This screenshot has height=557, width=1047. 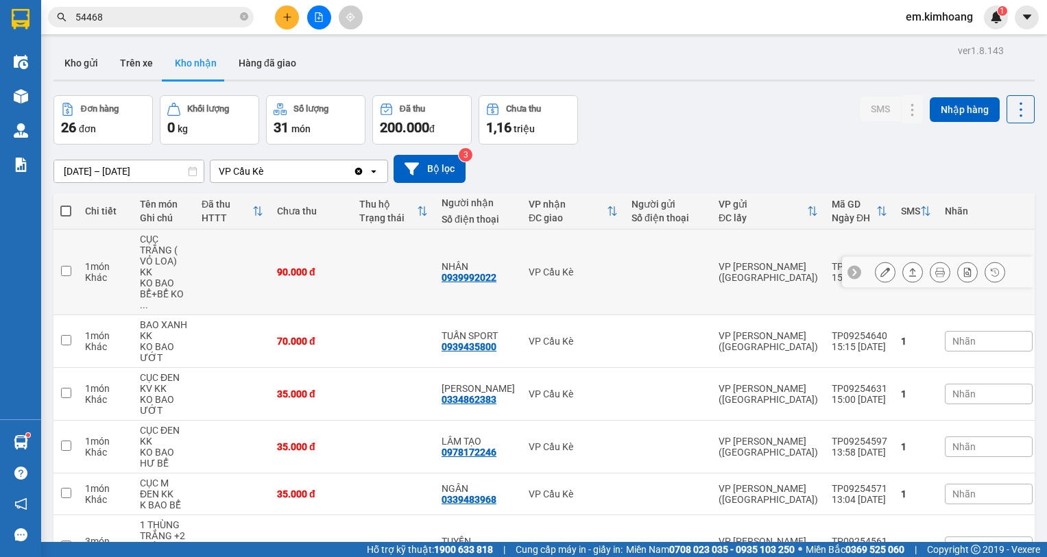 What do you see at coordinates (568, 218) in the screenshot?
I see `div: ĐC giao` at bounding box center [568, 218].